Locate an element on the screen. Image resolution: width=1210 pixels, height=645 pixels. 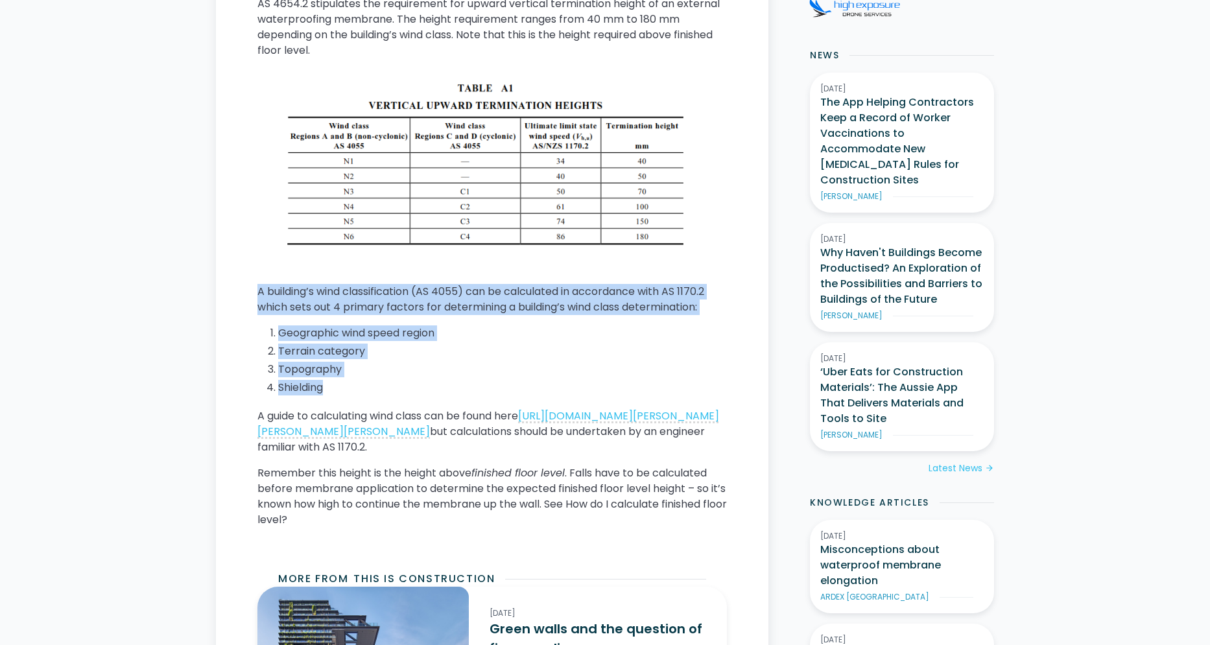
h2: Knowledge Articles is located at coordinates (869, 502).